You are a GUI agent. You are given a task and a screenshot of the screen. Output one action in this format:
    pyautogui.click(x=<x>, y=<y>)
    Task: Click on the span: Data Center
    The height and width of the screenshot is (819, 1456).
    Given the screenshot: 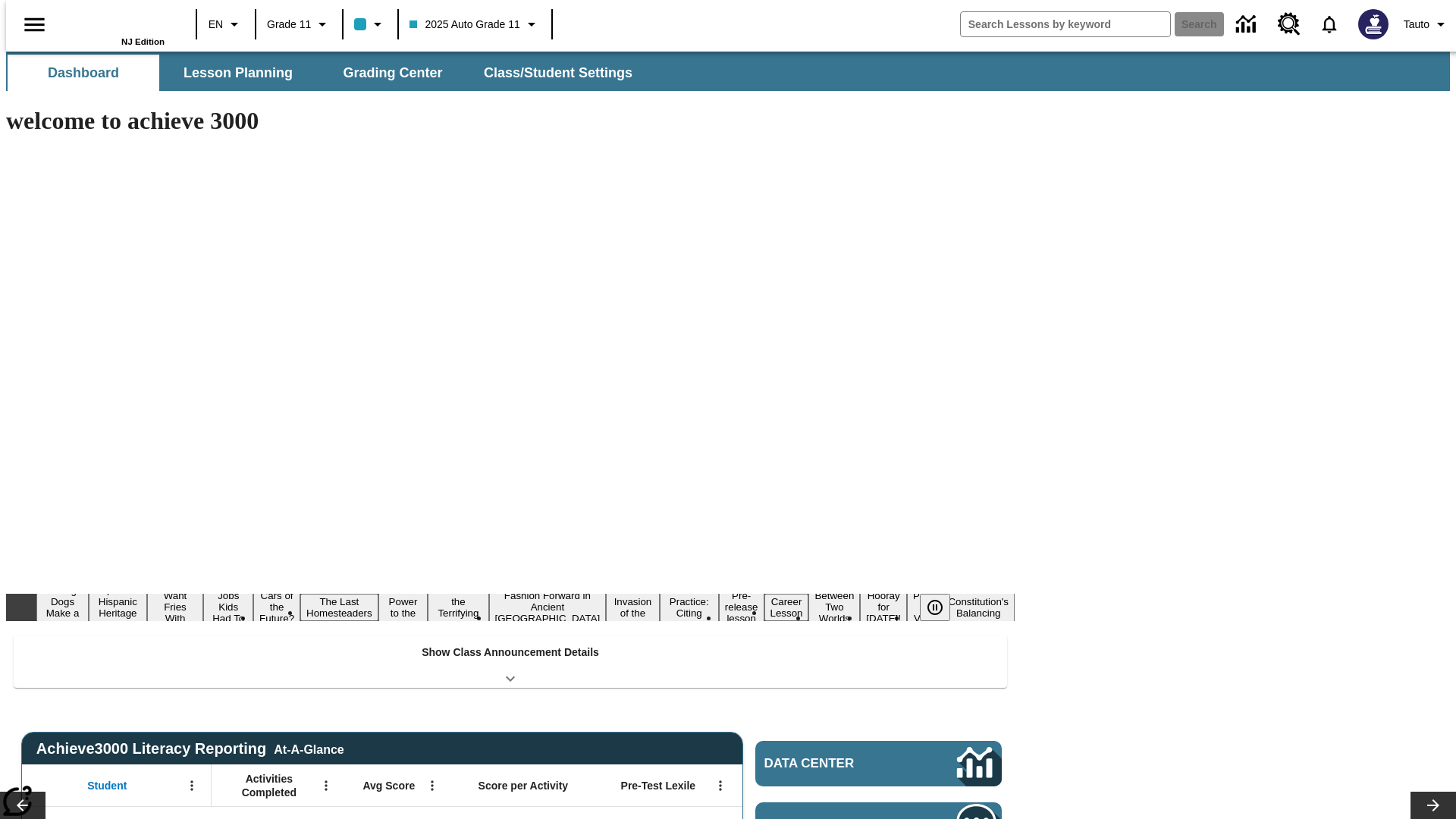 What is the action you would take?
    pyautogui.click(x=835, y=763)
    